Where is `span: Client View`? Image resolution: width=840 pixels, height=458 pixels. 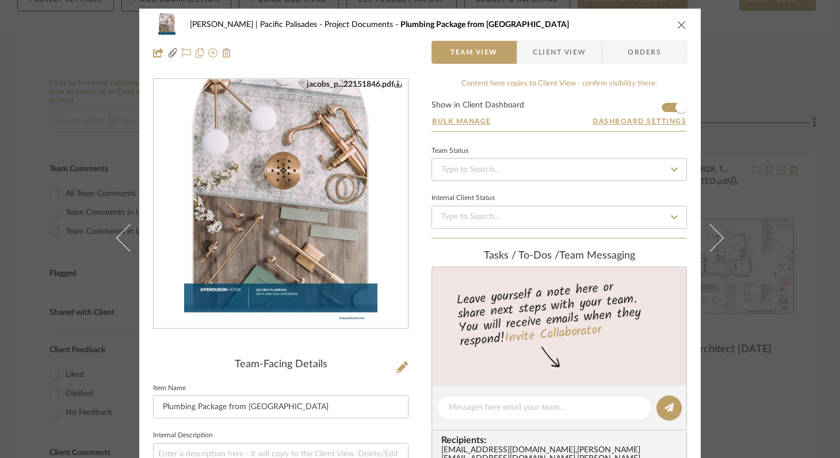
span: Client View is located at coordinates (559, 52).